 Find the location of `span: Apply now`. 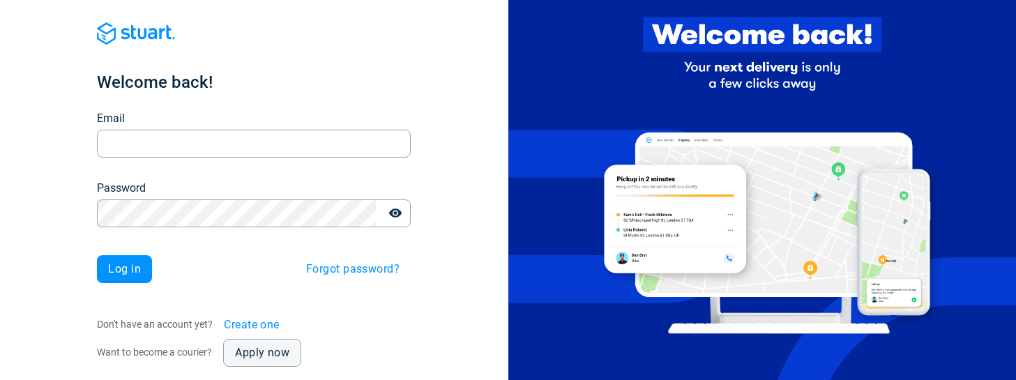

span: Apply now is located at coordinates (262, 353).